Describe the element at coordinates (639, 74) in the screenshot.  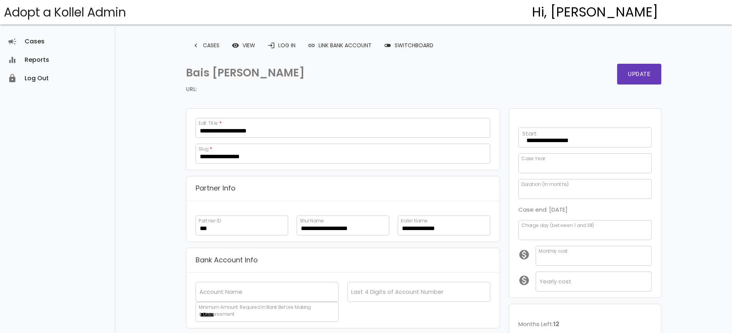
I see `button: Update` at that location.